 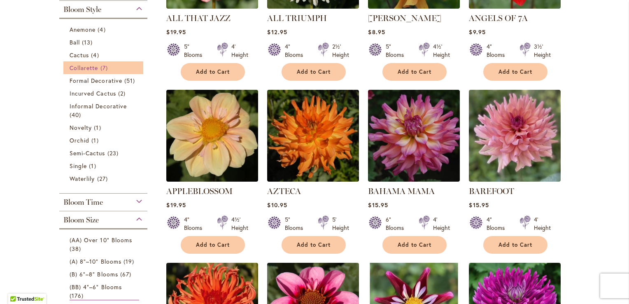 I want to click on a: BAHAMA MAMA, so click(x=402, y=191).